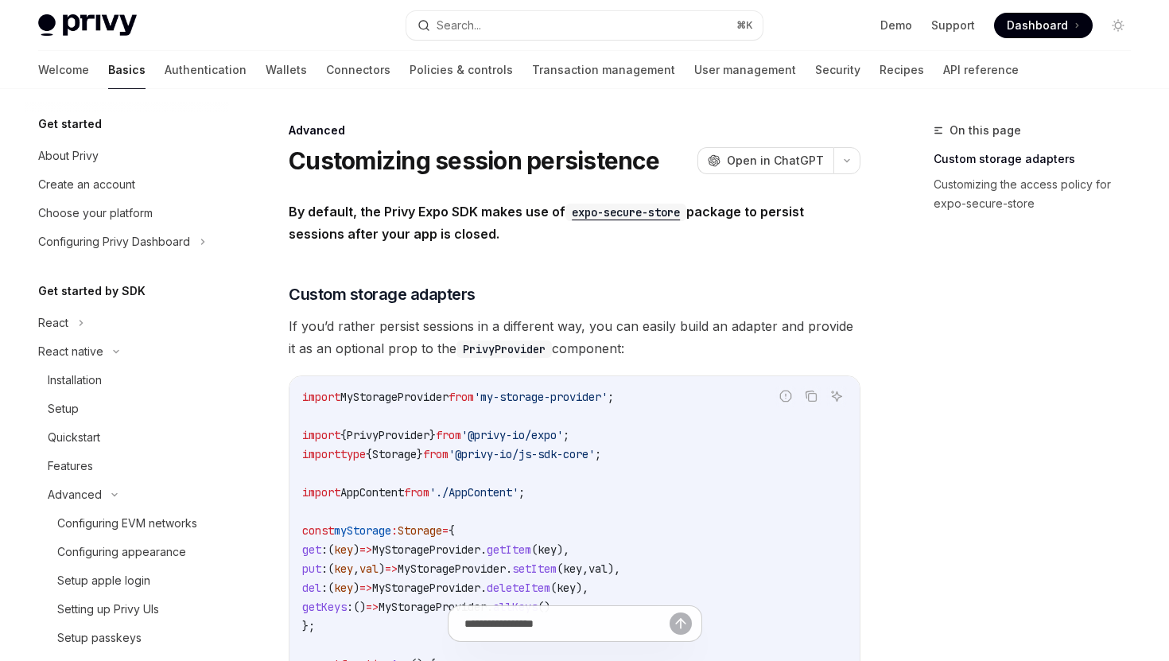 The width and height of the screenshot is (1169, 661). I want to click on a: Features, so click(127, 466).